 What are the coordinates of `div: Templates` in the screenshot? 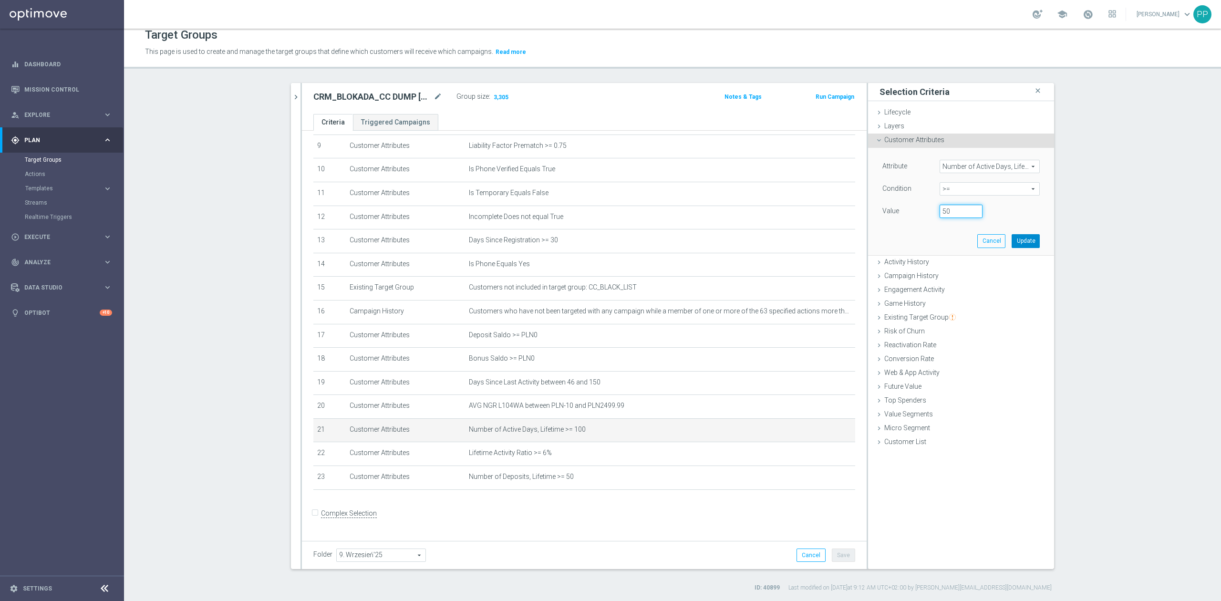 It's located at (64, 188).